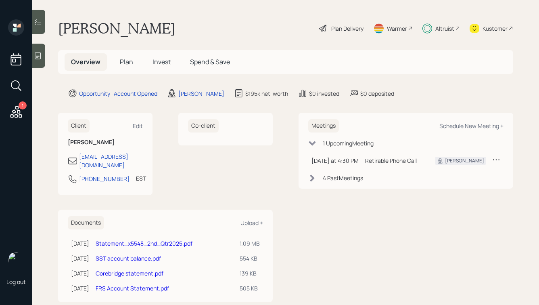 Image resolution: width=539 pixels, height=305 pixels. I want to click on span: Spend & Save, so click(210, 62).